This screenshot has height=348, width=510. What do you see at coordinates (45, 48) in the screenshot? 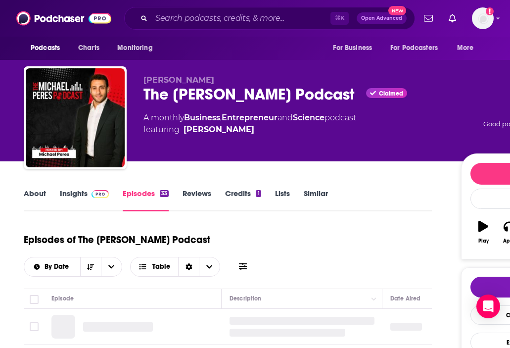
I see `span: Podcasts` at bounding box center [45, 48].